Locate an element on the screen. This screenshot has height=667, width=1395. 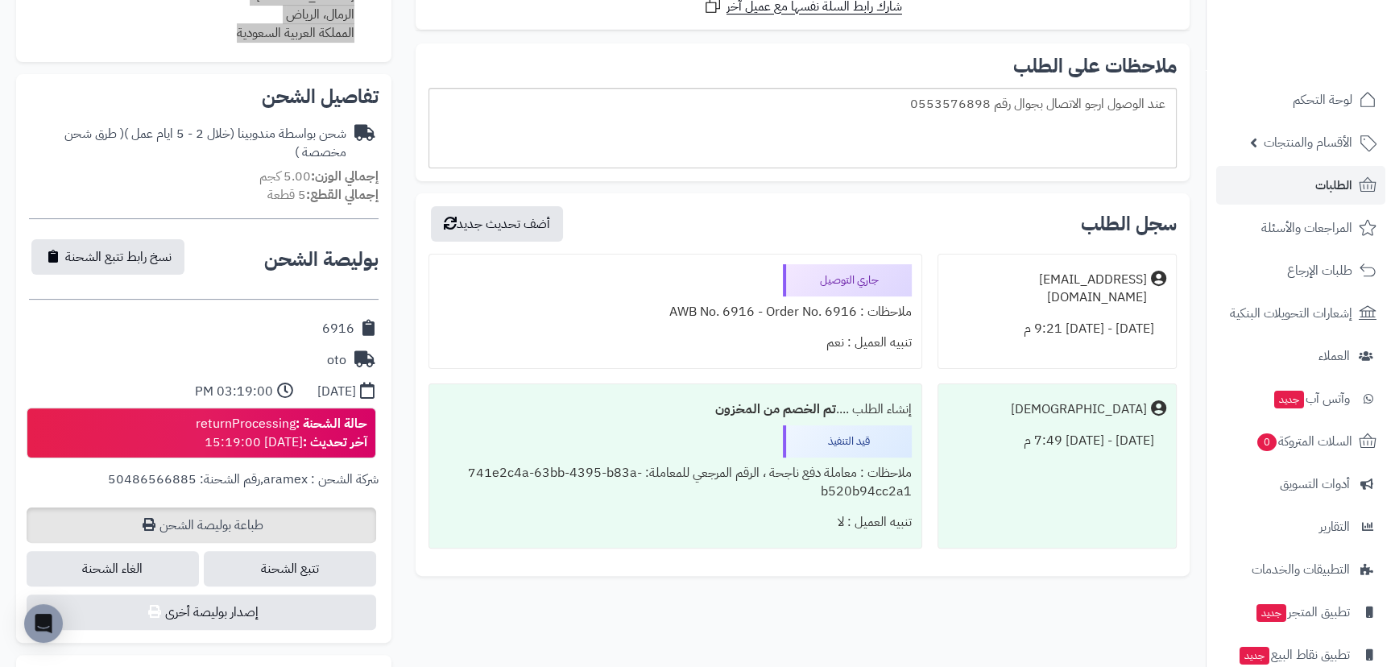
div: جاري التوصيل is located at coordinates (847, 280).